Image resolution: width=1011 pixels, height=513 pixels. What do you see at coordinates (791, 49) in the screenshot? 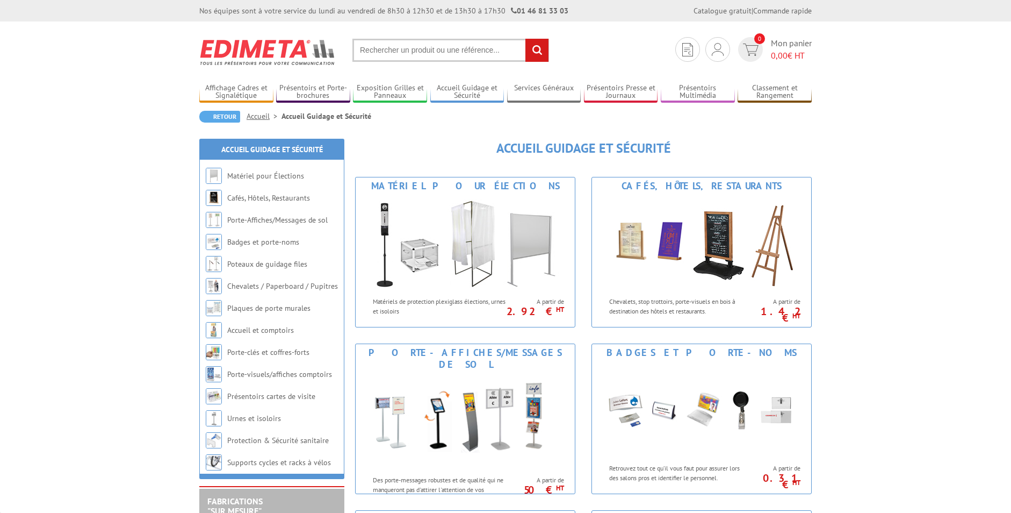
I see `span: Mon panier` at bounding box center [791, 49].